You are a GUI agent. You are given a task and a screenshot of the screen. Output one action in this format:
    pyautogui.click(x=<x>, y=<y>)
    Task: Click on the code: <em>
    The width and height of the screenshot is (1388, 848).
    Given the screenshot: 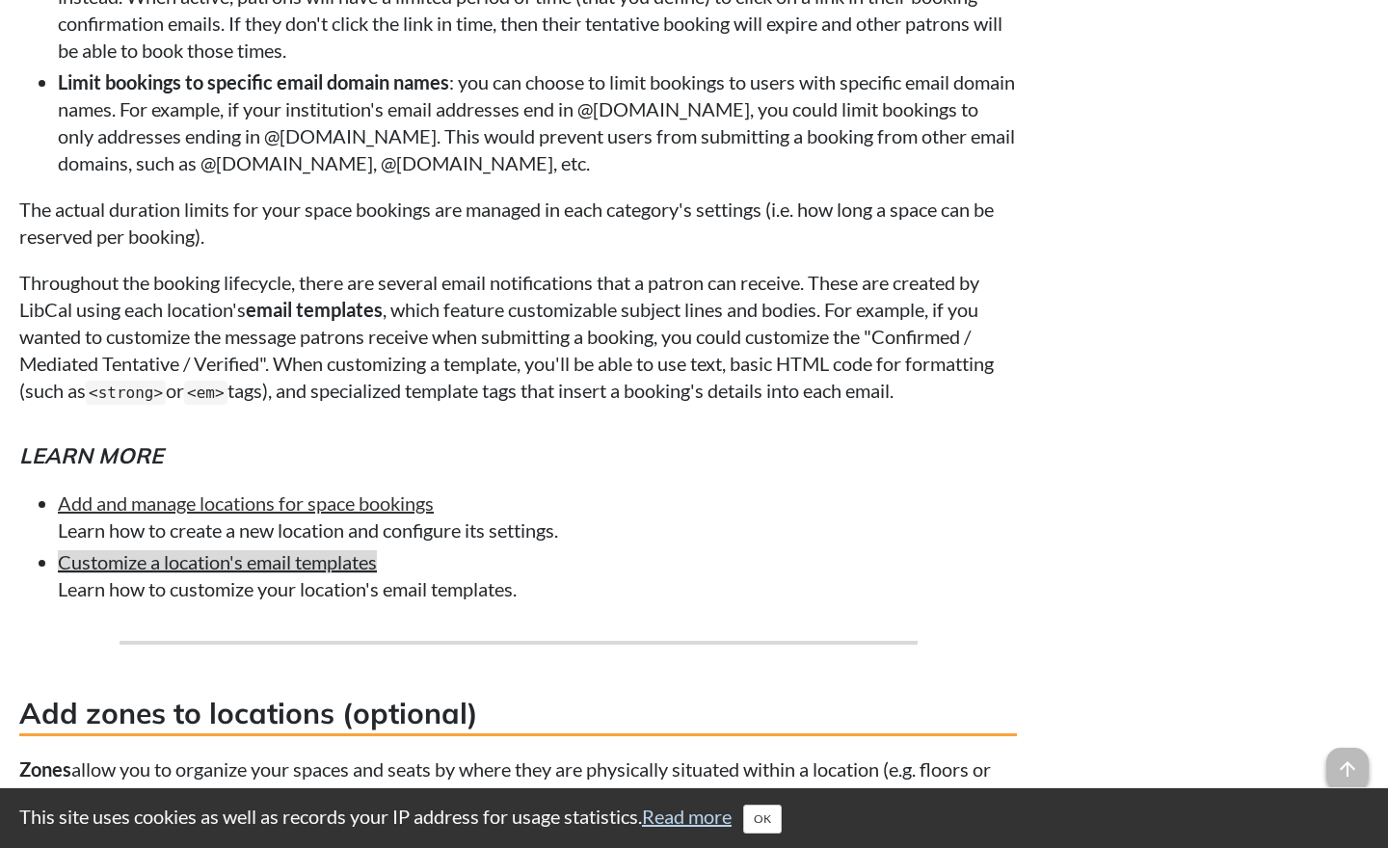 What is the action you would take?
    pyautogui.click(x=205, y=392)
    